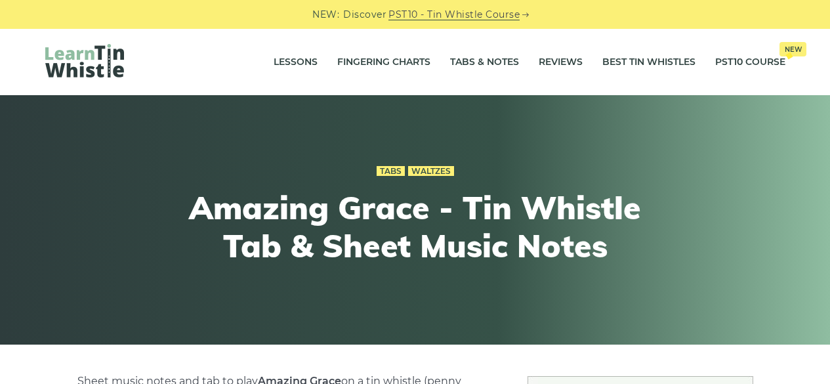 The image size is (830, 384). Describe the element at coordinates (295, 62) in the screenshot. I see `a: Lessons` at that location.